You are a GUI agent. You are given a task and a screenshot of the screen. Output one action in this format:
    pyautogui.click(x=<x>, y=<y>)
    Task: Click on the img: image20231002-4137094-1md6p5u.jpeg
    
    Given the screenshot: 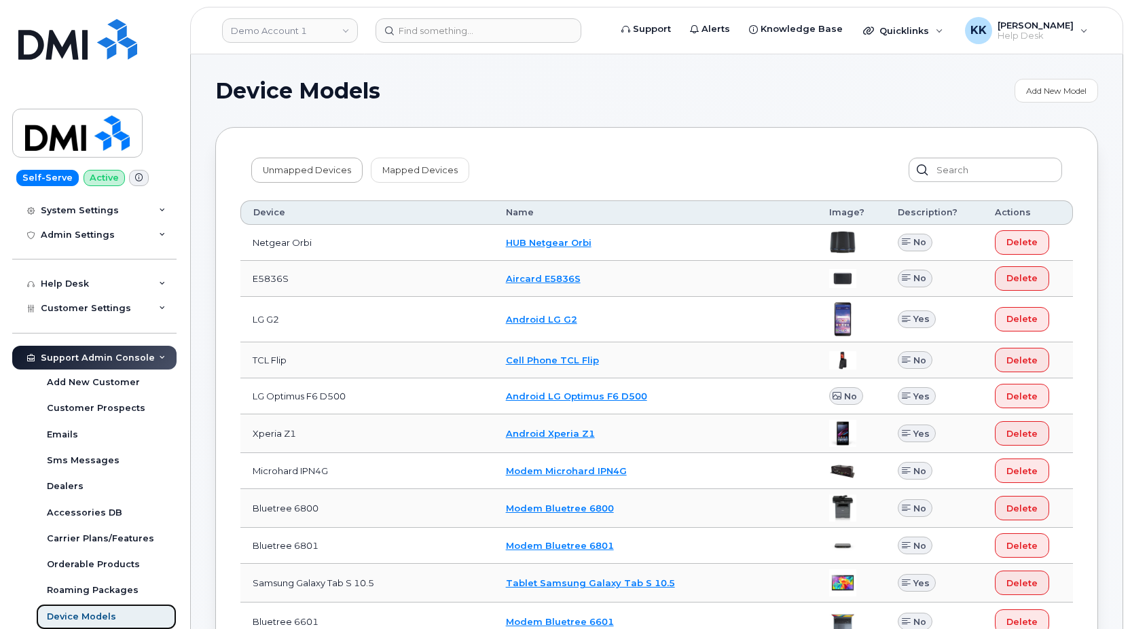 What is the action you would take?
    pyautogui.click(x=843, y=545)
    